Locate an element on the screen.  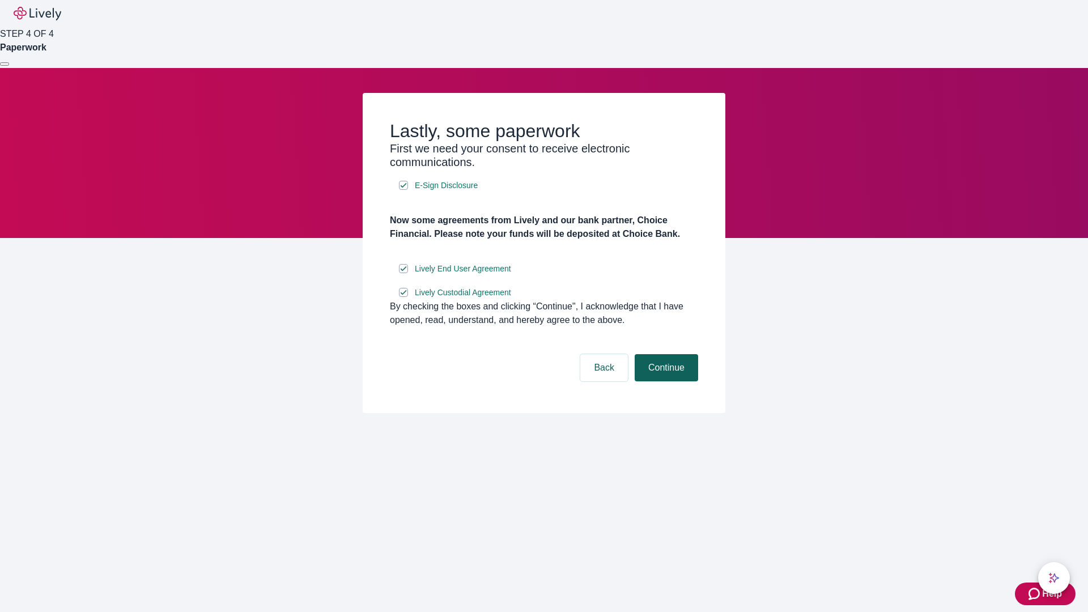
svg: Lively AI Assistant is located at coordinates (1054, 578).